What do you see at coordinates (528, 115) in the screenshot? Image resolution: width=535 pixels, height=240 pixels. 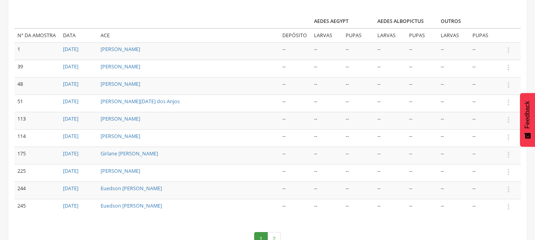 I see `span: Feedback` at bounding box center [528, 115].